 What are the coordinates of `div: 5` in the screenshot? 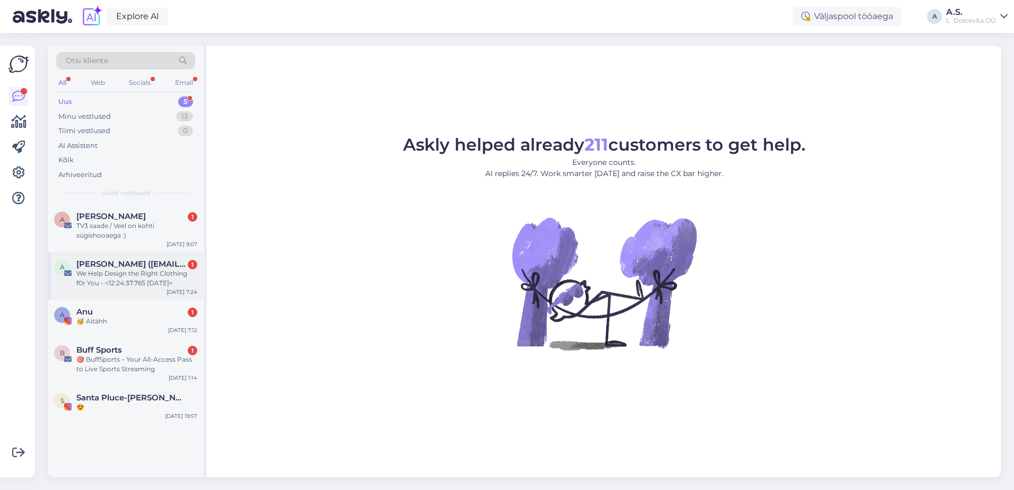 It's located at (186, 102).